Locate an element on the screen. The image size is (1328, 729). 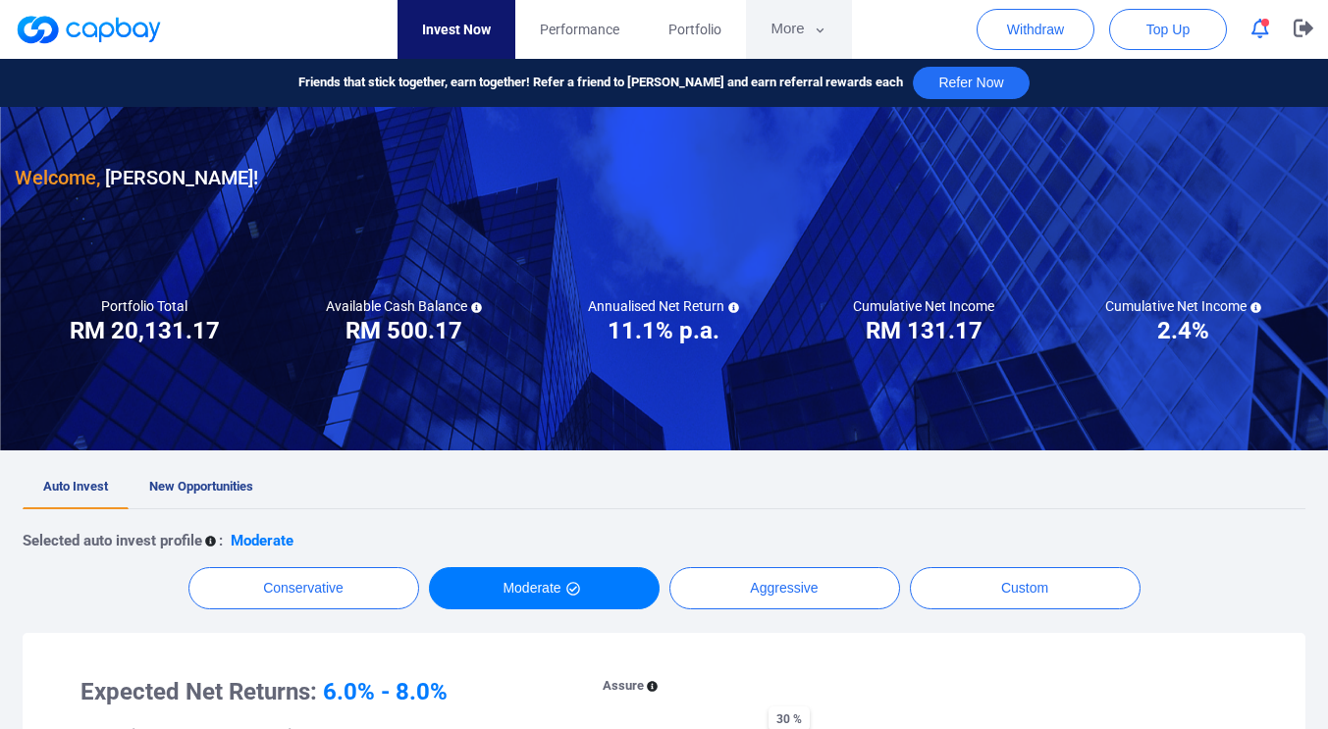
h5: Annualised Net Return is located at coordinates (663, 306).